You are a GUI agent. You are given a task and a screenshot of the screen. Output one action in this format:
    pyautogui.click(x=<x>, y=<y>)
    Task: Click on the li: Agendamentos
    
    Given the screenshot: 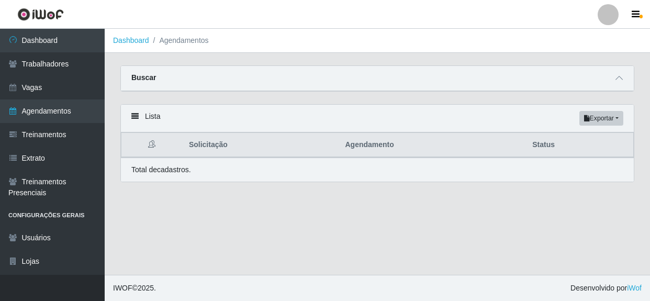 What is the action you would take?
    pyautogui.click(x=179, y=40)
    